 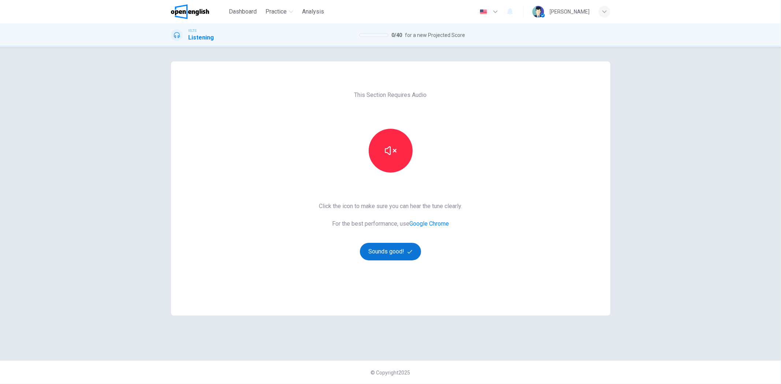 I want to click on span: For the best performance, use, so click(x=390, y=224).